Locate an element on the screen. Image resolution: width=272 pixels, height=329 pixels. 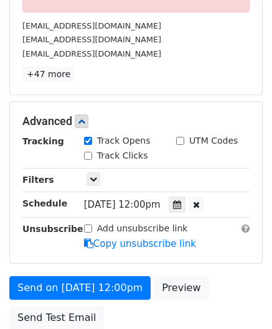
strong: Schedule is located at coordinates (45, 203).